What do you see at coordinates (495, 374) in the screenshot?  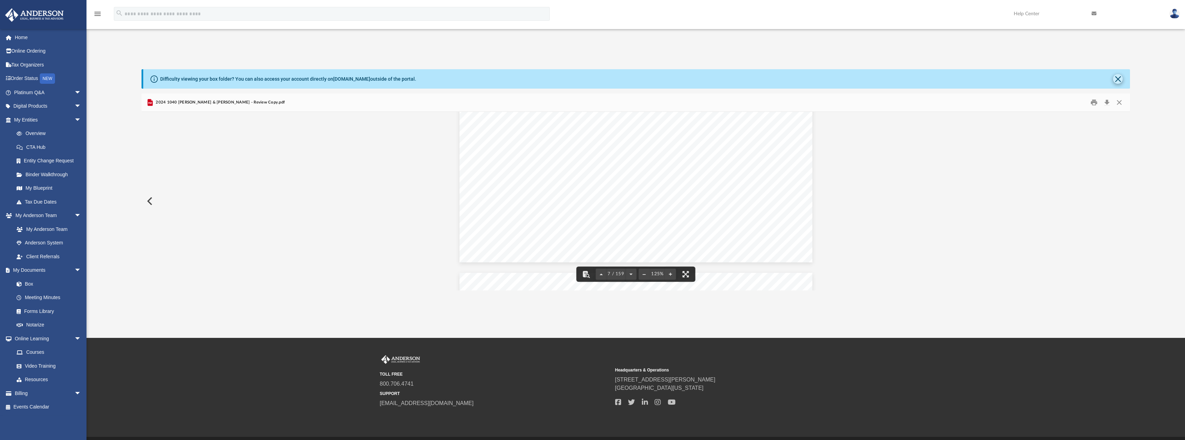 I see `small: TOLL FREE` at bounding box center [495, 374].